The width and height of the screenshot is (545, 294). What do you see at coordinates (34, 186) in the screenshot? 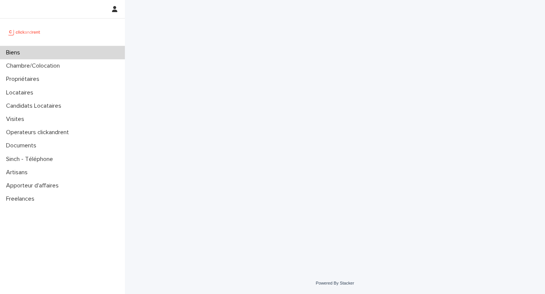
I see `p: Apporteur d'affaires` at bounding box center [34, 186].